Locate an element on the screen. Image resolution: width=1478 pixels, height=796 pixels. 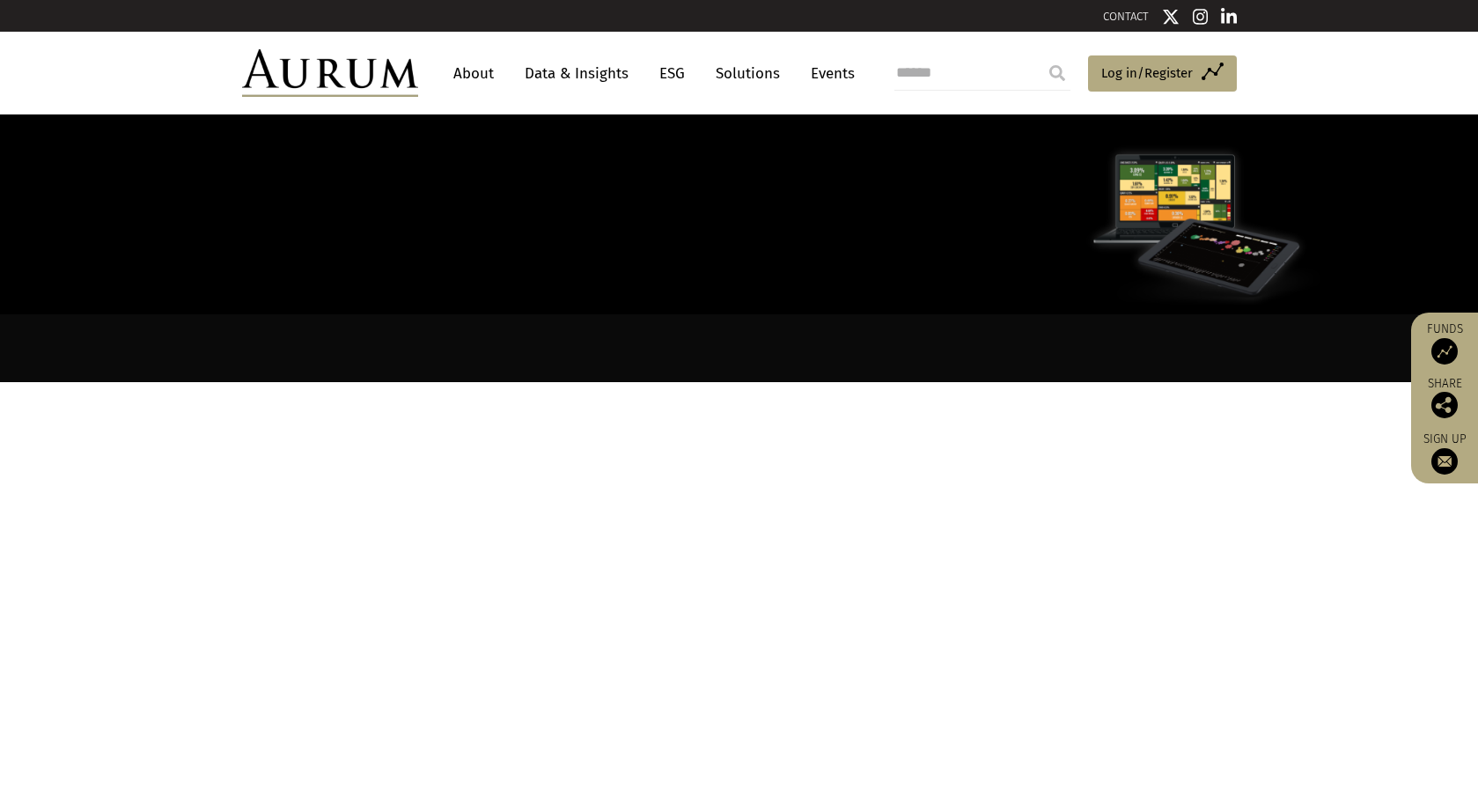
img: Linkedin icon is located at coordinates (1229, 17).